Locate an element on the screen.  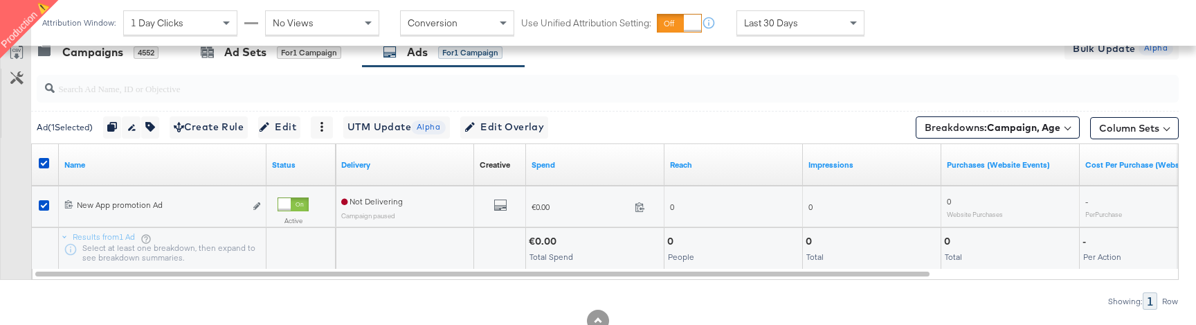
div: Ad ( 1 Selected) is located at coordinates (64, 127).